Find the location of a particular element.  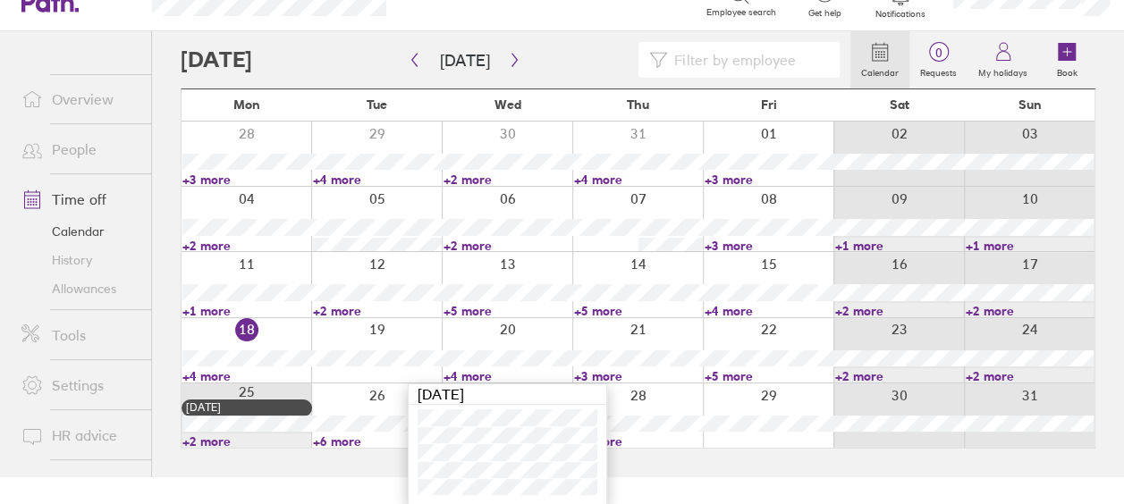

span: Sat is located at coordinates (898, 105).